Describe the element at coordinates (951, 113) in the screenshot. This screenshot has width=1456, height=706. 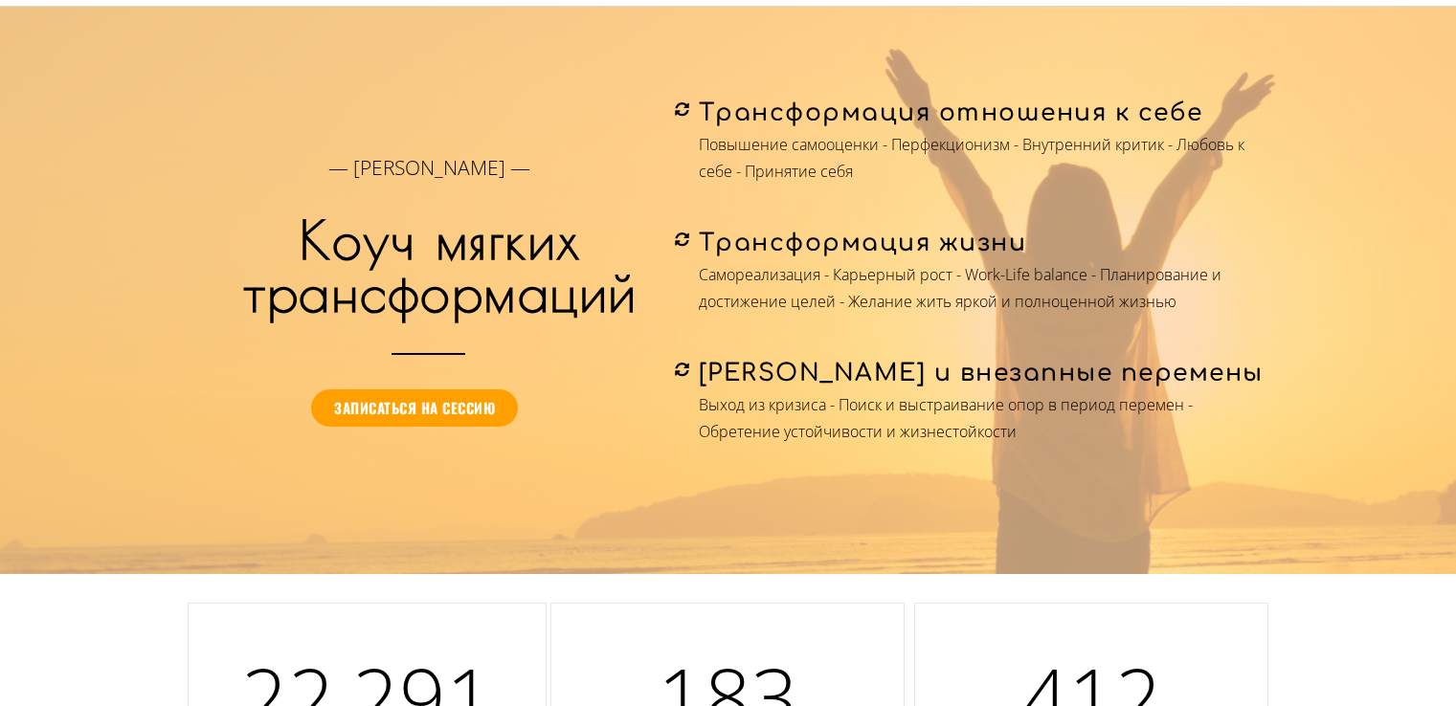
I see `span: Трансформация отношения к себе` at that location.